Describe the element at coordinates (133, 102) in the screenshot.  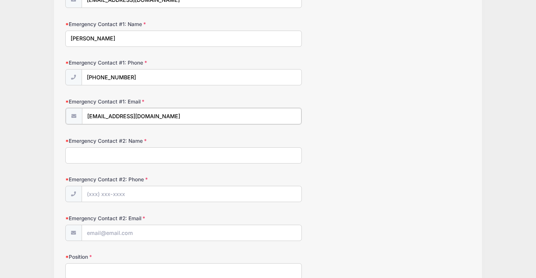
I see `label: Emergency Contact #1: Email` at that location.